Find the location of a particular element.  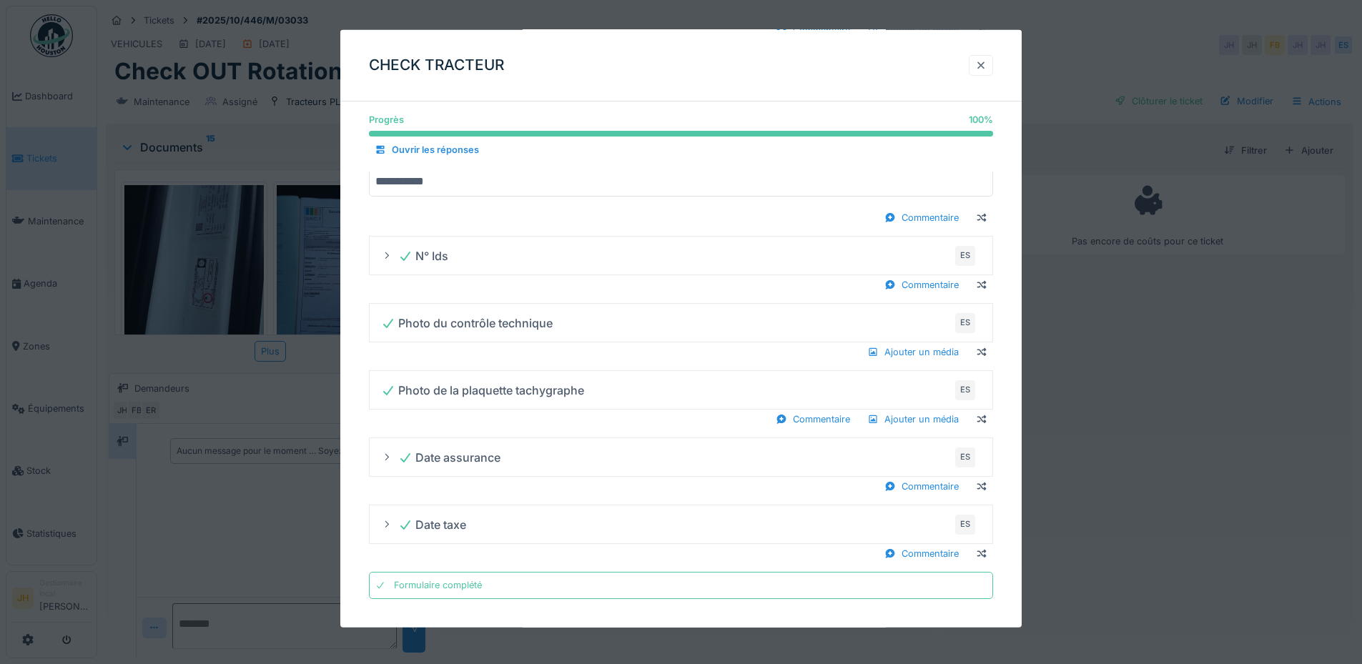

div: Date assurance is located at coordinates (449, 457).